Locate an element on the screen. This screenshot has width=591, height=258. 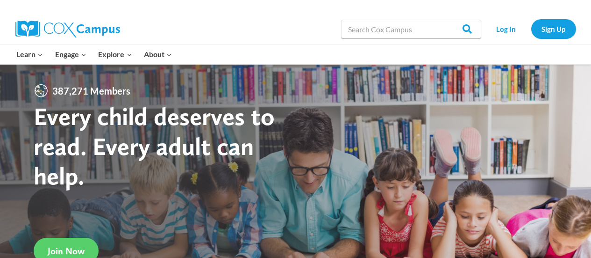
input: Search Cox Campus is located at coordinates (411, 29).